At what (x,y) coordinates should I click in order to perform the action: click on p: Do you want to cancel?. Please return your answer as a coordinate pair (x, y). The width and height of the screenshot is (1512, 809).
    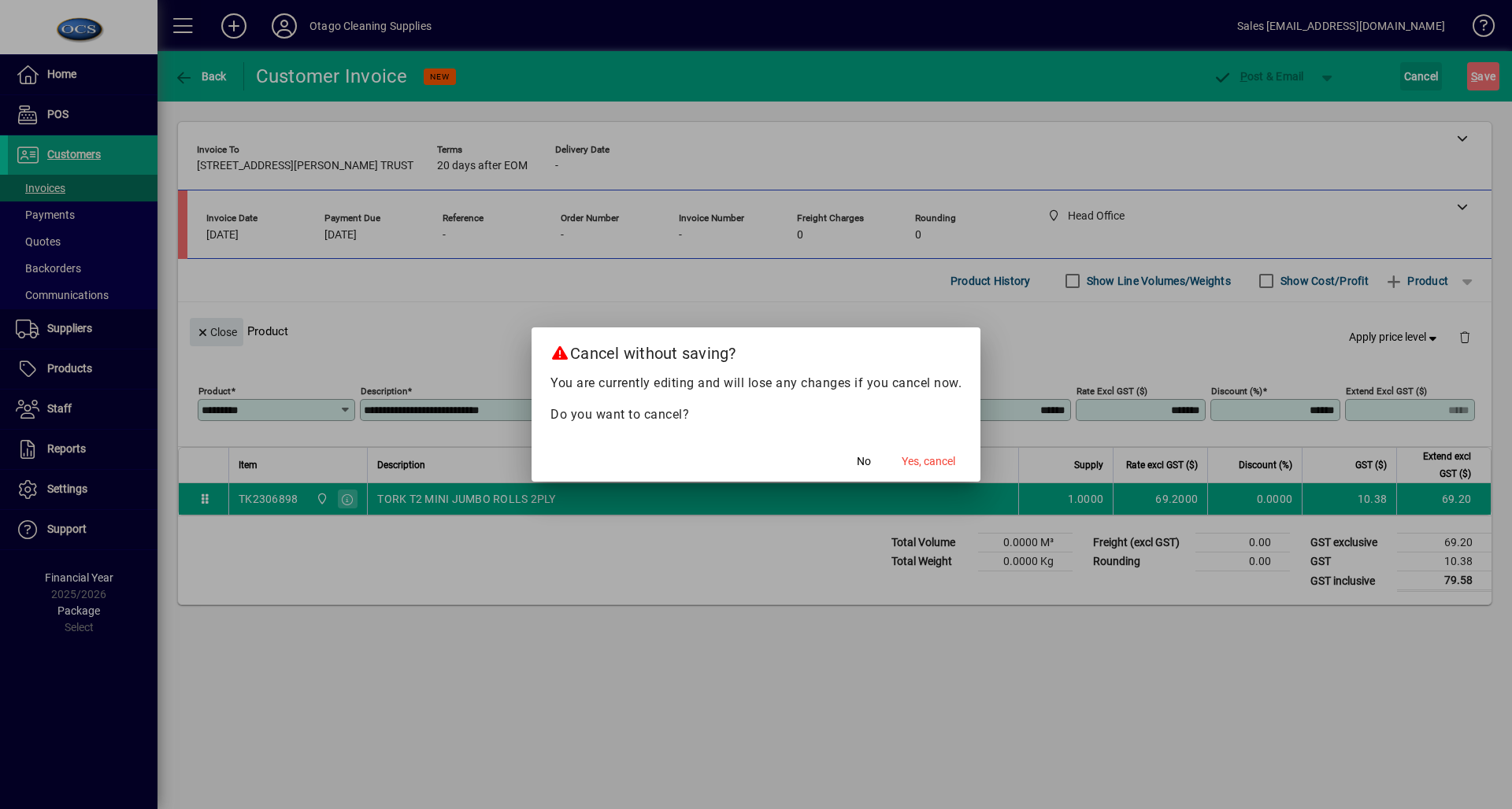
    Looking at the image, I should click on (756, 415).